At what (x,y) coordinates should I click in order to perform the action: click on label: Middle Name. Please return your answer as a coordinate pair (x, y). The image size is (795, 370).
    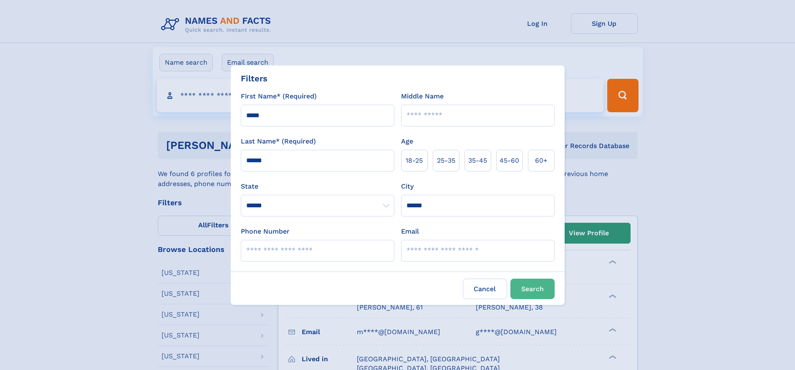
    Looking at the image, I should click on (422, 96).